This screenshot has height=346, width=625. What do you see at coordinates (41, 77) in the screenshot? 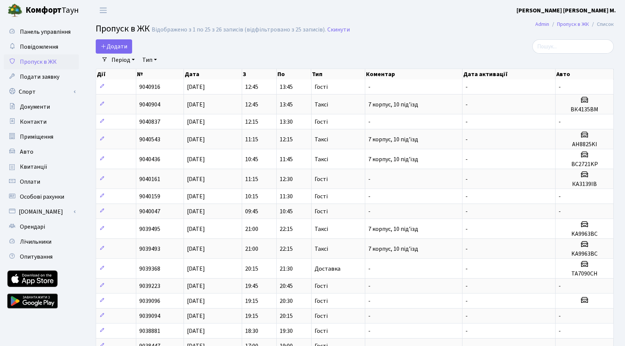
I see `a: Подати заявку` at bounding box center [41, 77].